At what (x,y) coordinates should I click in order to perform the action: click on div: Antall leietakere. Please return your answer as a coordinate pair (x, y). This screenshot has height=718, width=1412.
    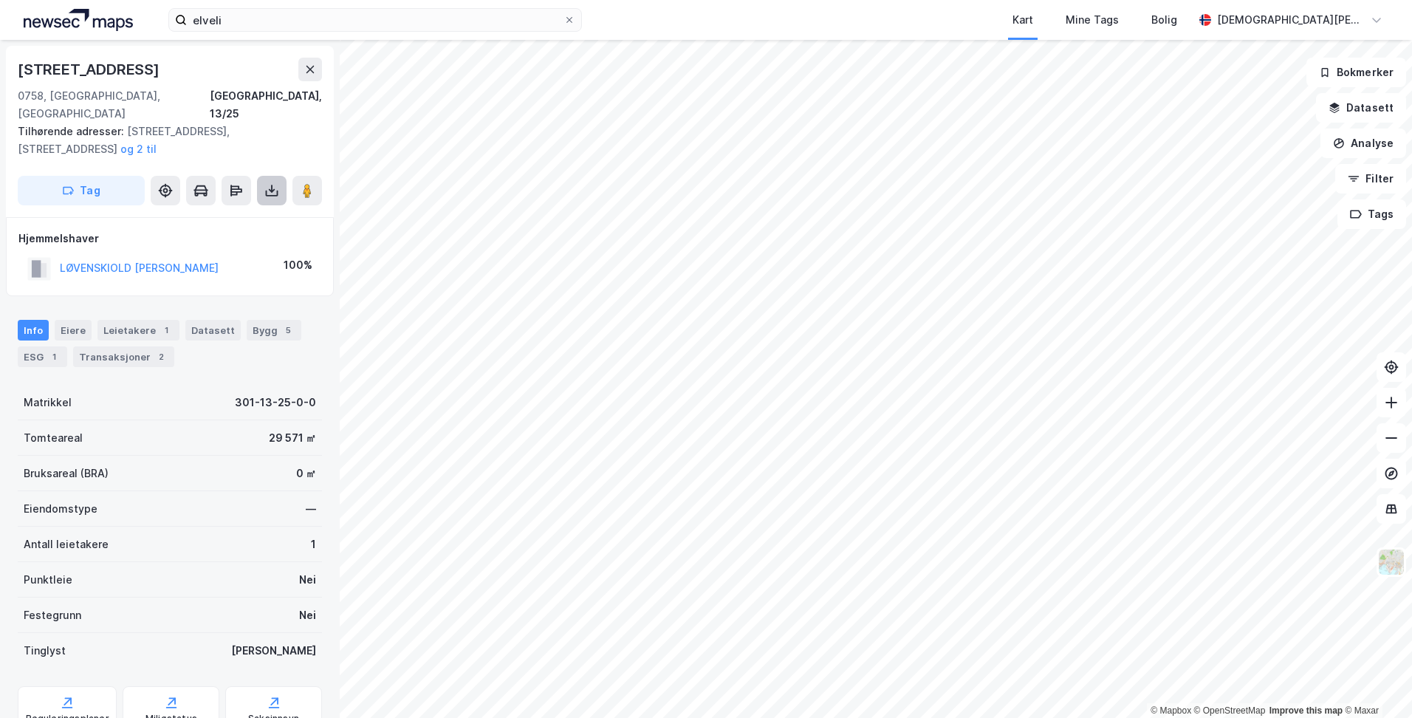
    Looking at the image, I should click on (66, 544).